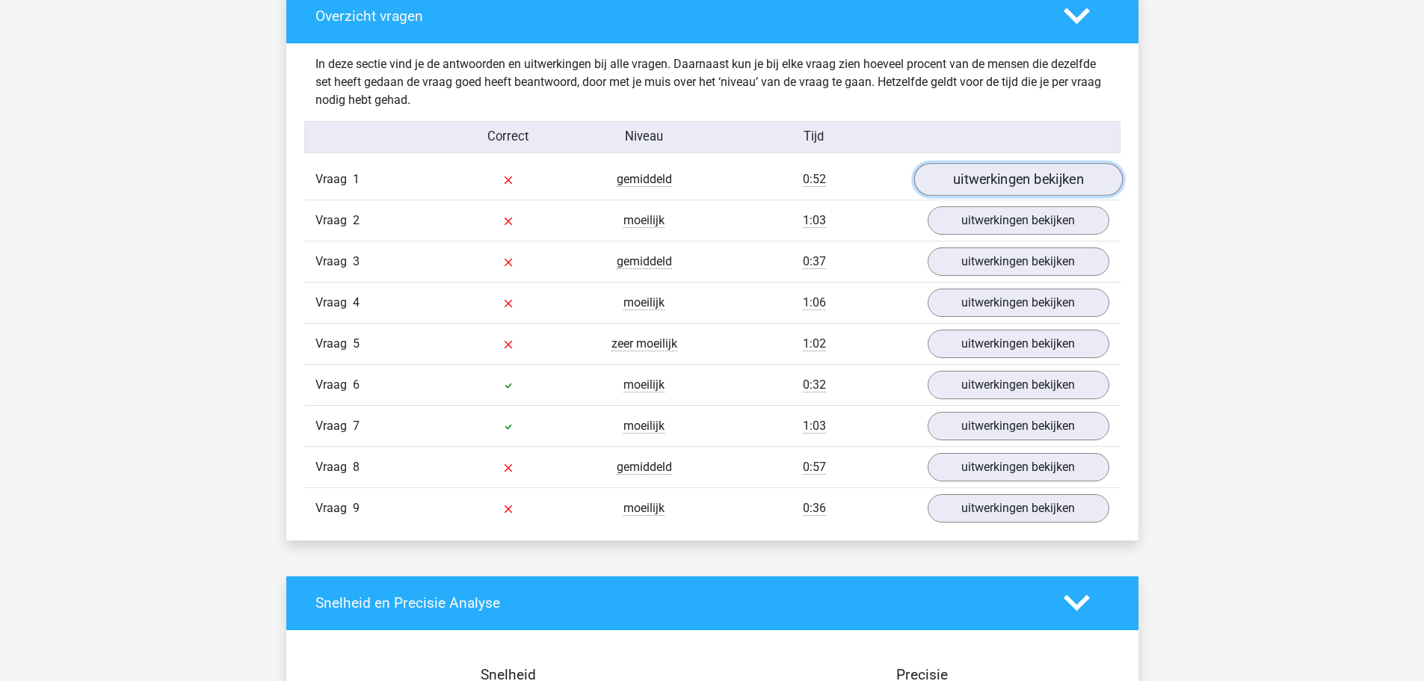 This screenshot has width=1424, height=681. I want to click on span: 1:06, so click(814, 303).